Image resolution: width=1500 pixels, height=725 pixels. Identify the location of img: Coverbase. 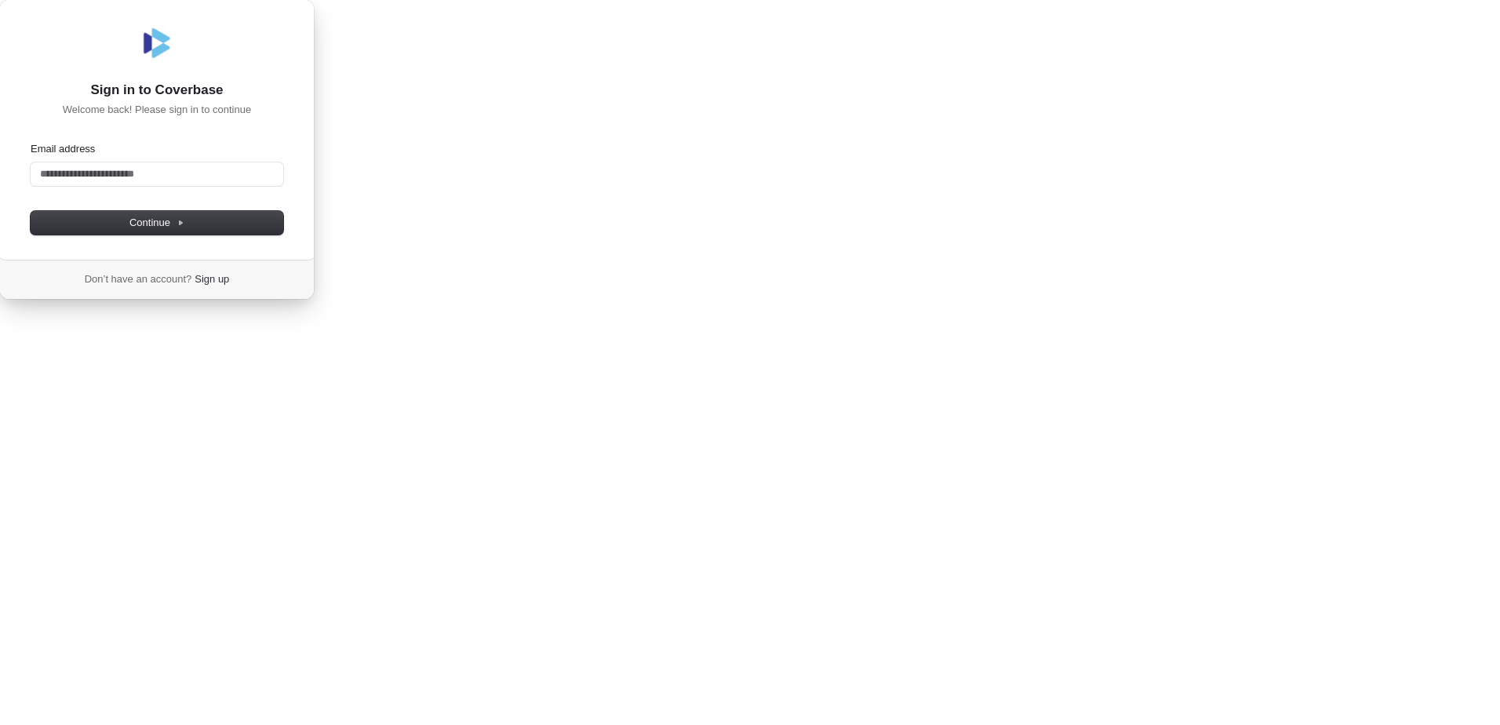
(157, 43).